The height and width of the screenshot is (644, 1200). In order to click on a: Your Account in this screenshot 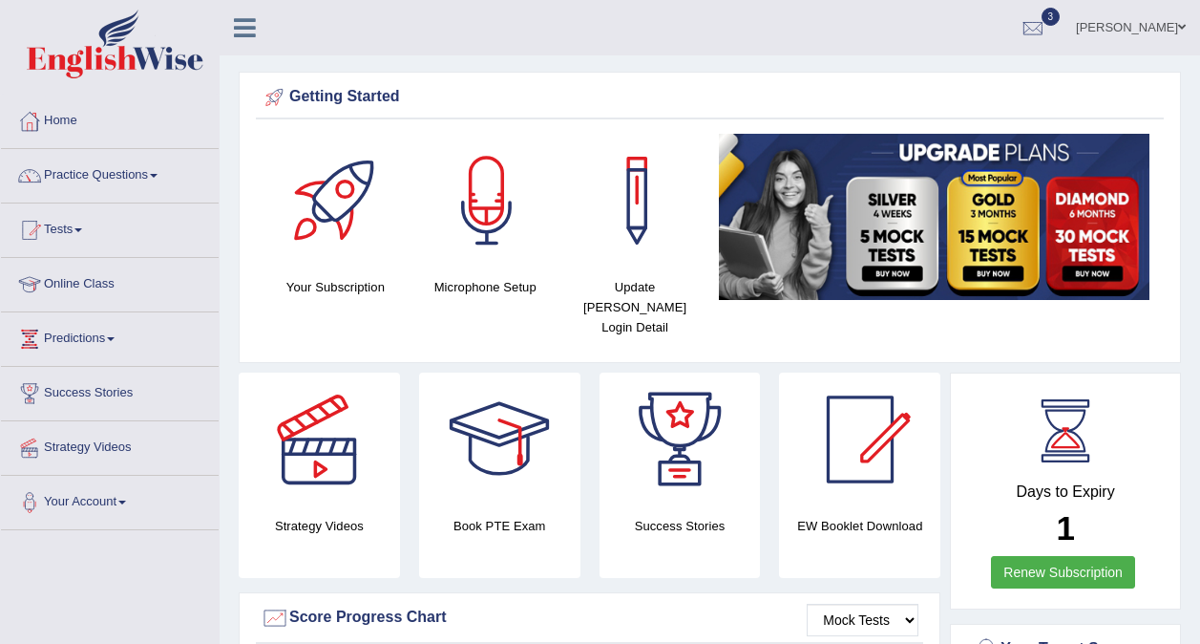, I will do `click(110, 499)`.